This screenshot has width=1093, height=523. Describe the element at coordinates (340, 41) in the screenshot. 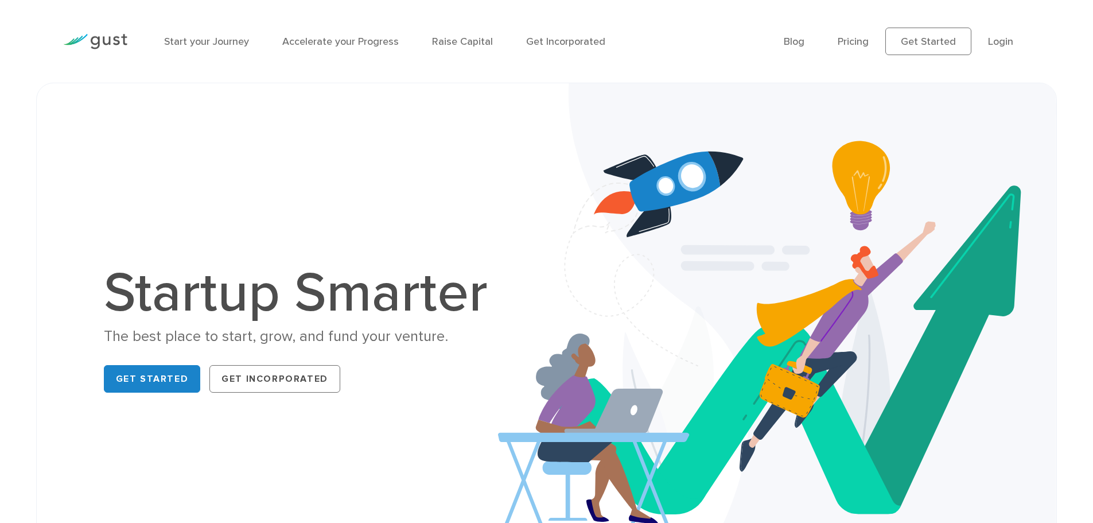

I see `a: Accelerate your Progress` at that location.